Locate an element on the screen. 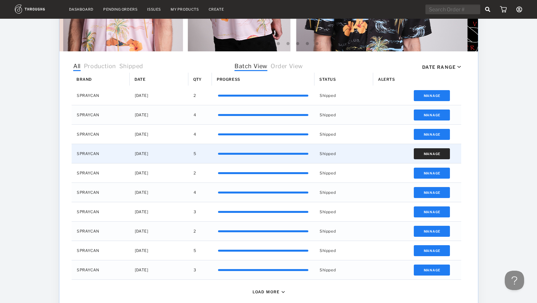 Image resolution: width=537 pixels, height=303 pixels. button: 4 is located at coordinates (249, 44).